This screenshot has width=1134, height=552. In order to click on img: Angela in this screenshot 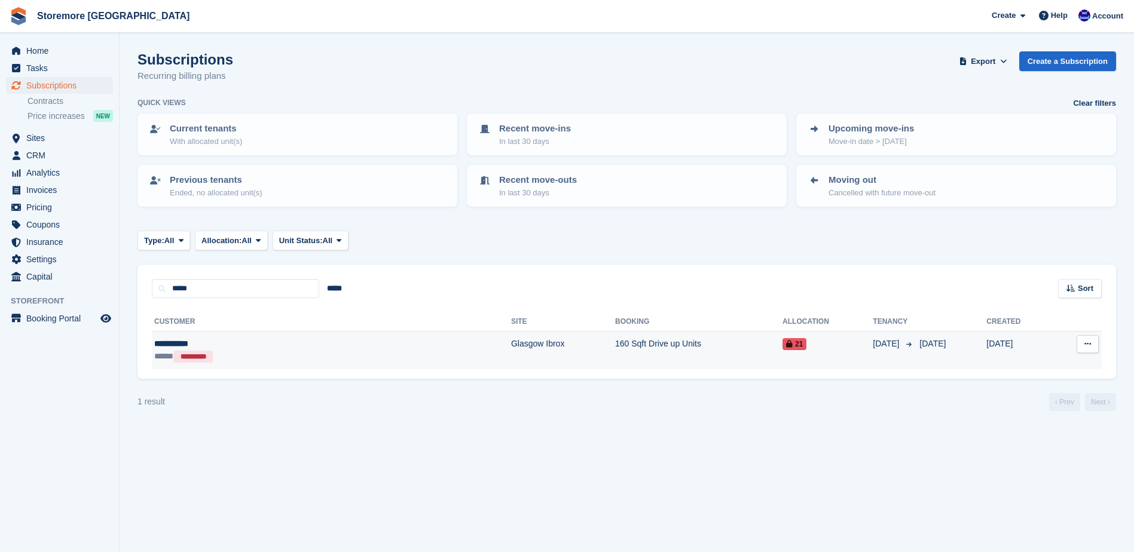, I will do `click(1084, 16)`.